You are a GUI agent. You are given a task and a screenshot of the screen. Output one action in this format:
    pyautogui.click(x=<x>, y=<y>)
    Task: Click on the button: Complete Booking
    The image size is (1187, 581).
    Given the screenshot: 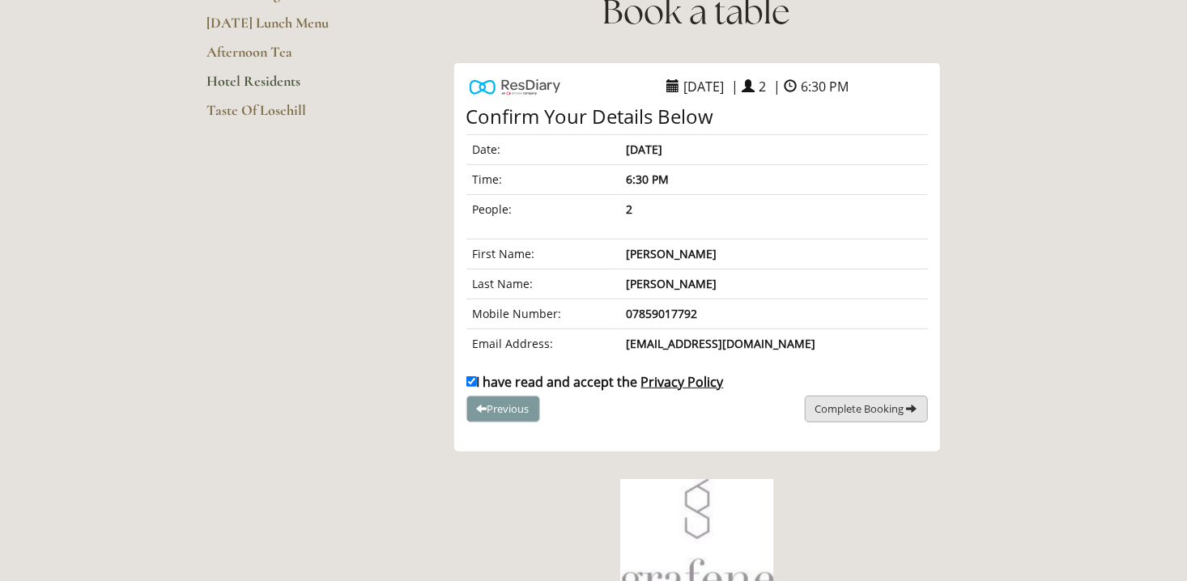 What is the action you would take?
    pyautogui.click(x=866, y=409)
    